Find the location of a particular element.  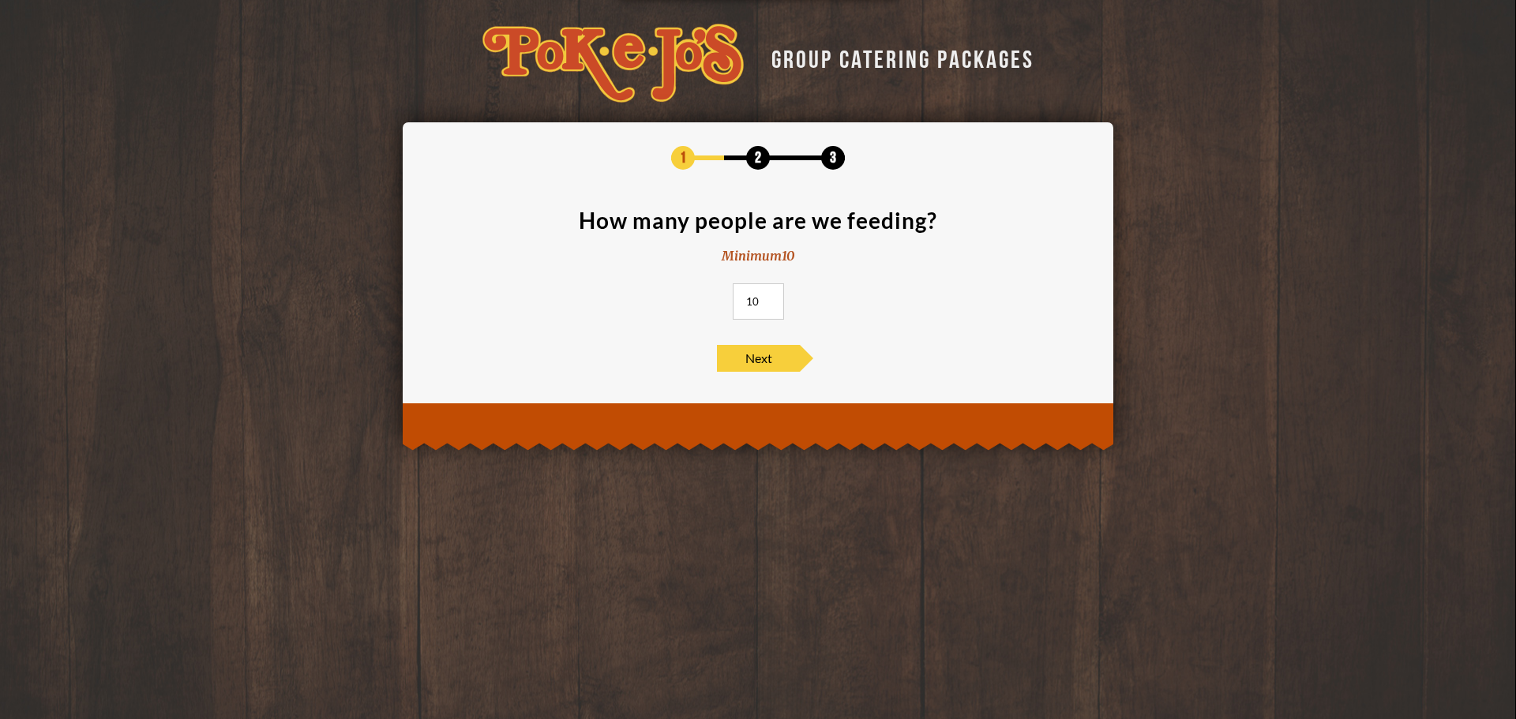

img: logo-34603ddf.svg is located at coordinates (613, 63).